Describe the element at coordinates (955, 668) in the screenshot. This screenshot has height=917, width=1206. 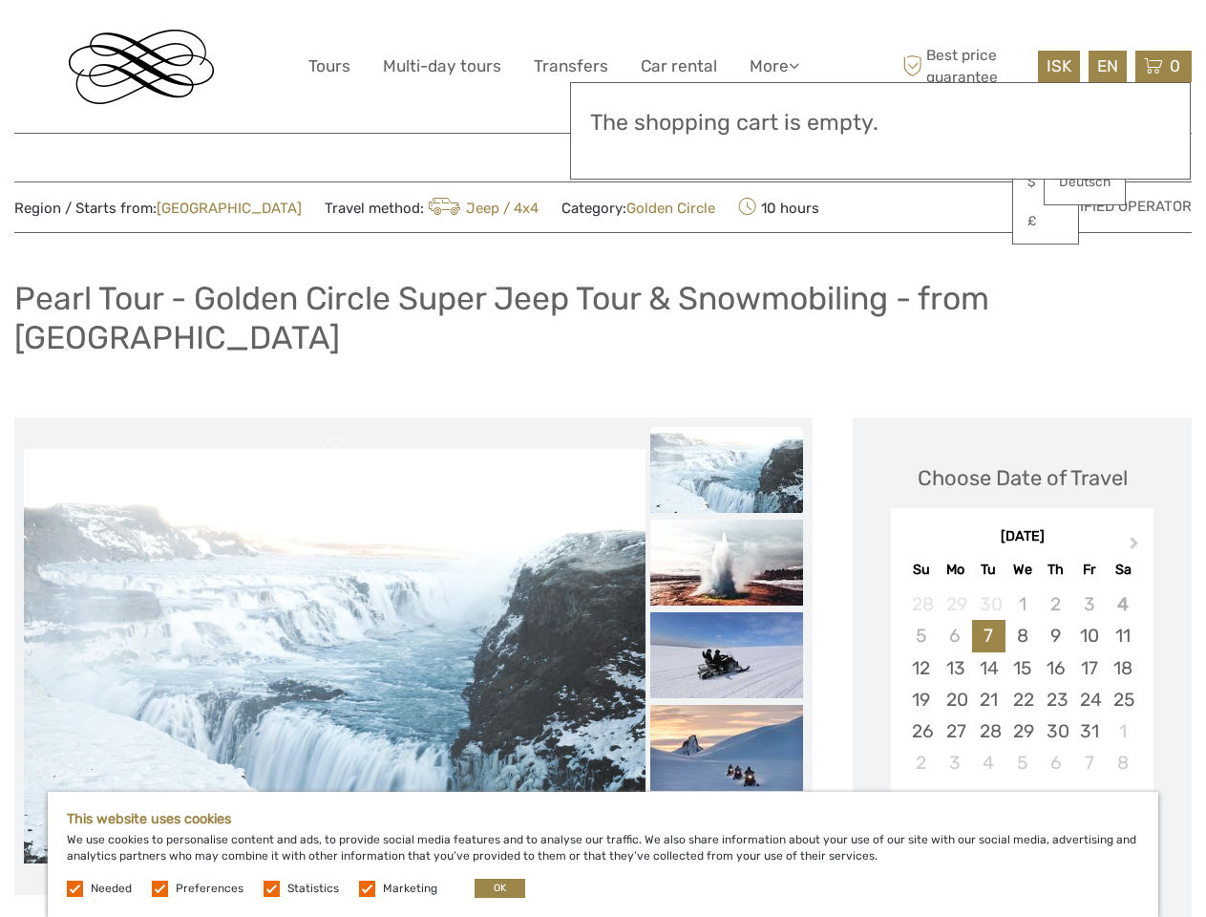
I see `div: Choose Monday, October 13th, 2025` at that location.